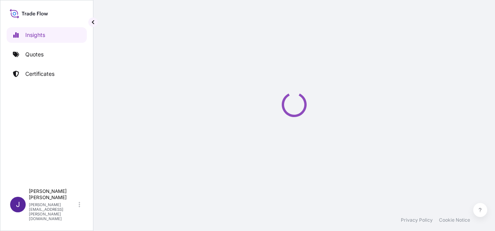 The width and height of the screenshot is (495, 231). I want to click on p: Certificates, so click(40, 74).